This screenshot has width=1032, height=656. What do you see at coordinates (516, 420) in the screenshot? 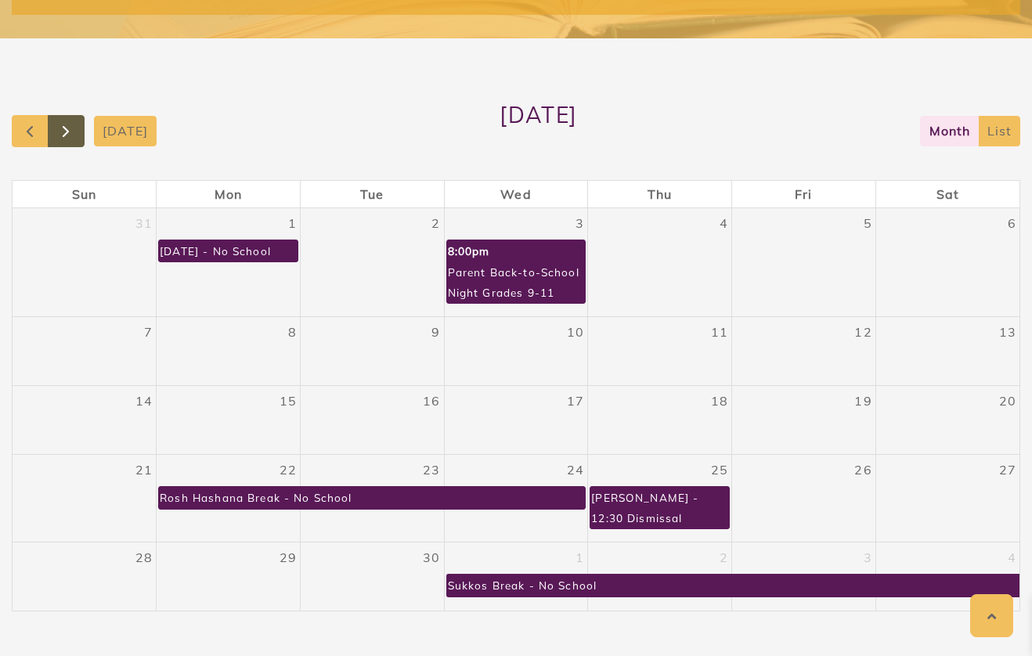
I see `td: September 17, 2025` at bounding box center [516, 420].